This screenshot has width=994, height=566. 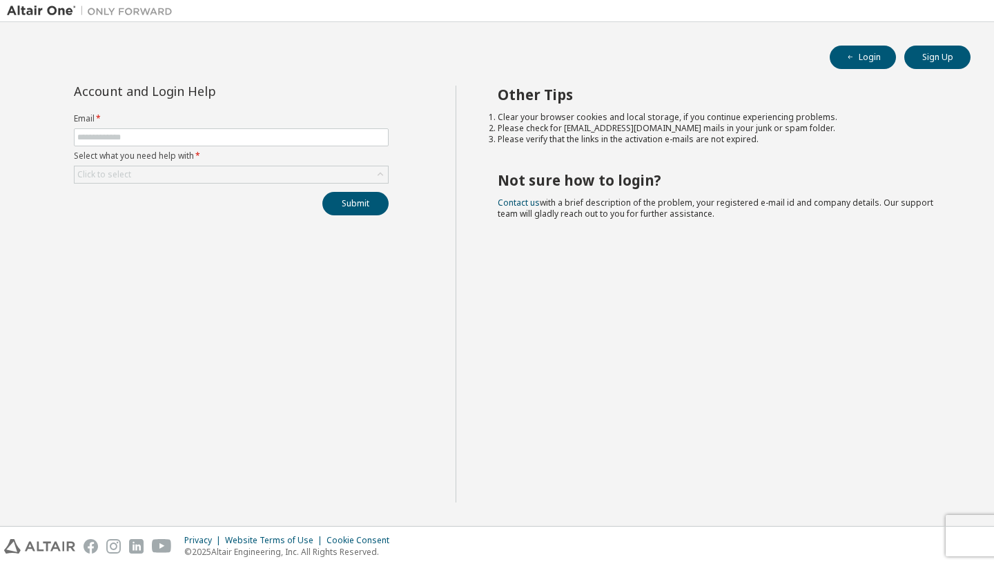 I want to click on label: Select what you need help with, so click(x=231, y=156).